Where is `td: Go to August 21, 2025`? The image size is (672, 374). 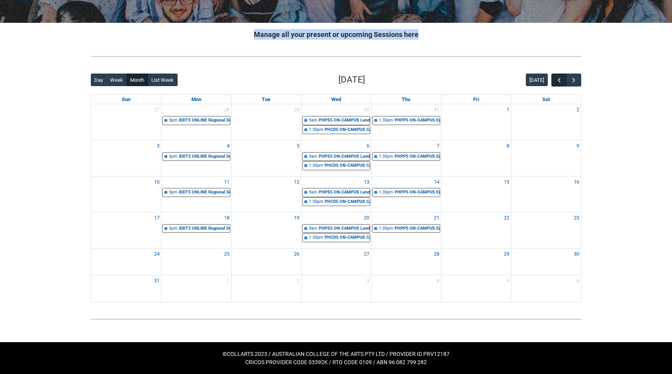 td: Go to August 21, 2025 is located at coordinates (406, 230).